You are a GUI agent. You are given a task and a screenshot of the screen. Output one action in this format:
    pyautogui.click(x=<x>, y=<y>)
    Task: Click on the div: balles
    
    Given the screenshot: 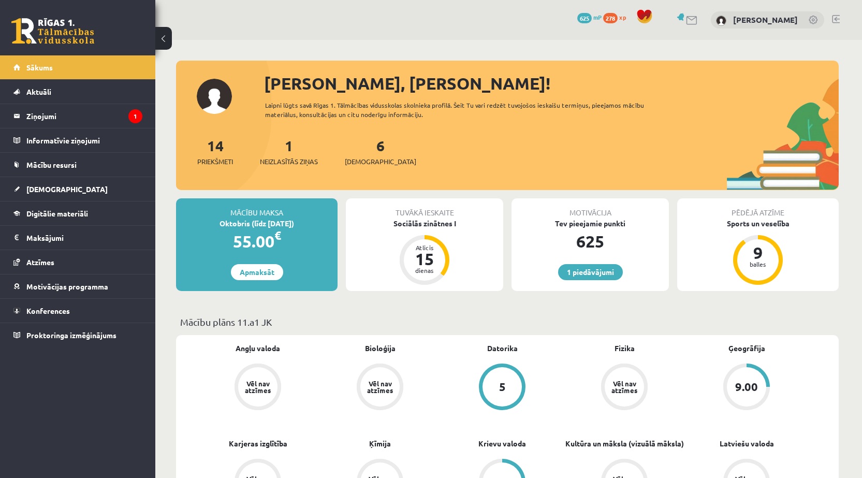 What is the action you would take?
    pyautogui.click(x=758, y=264)
    